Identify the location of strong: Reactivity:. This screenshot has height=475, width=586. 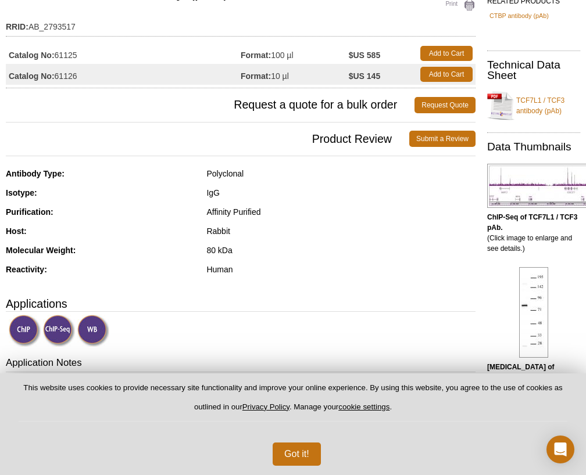
(26, 270).